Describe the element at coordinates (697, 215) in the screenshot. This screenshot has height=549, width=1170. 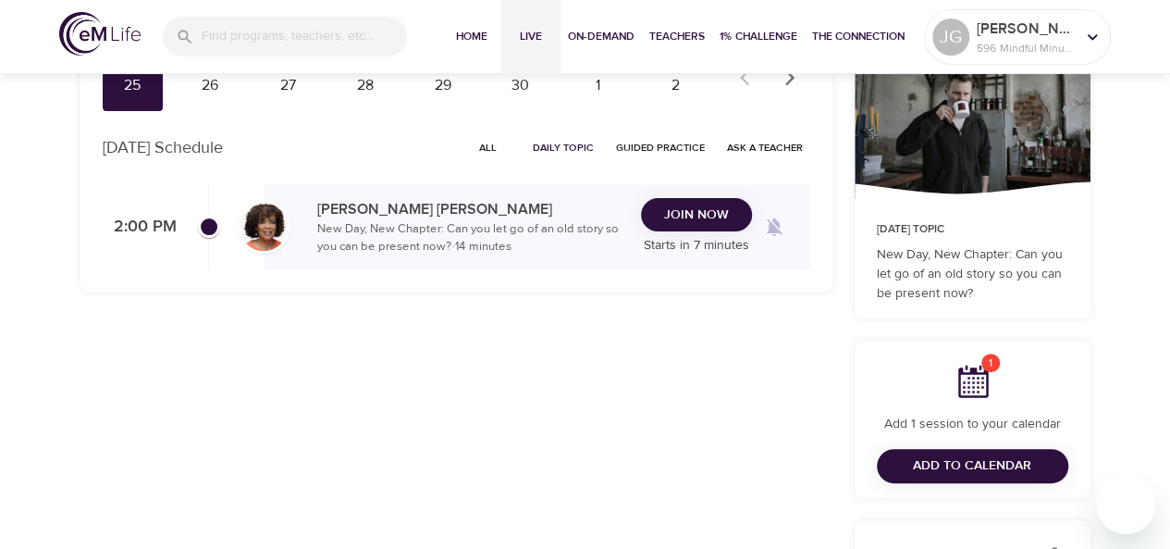
I see `span: Join Now` at that location.